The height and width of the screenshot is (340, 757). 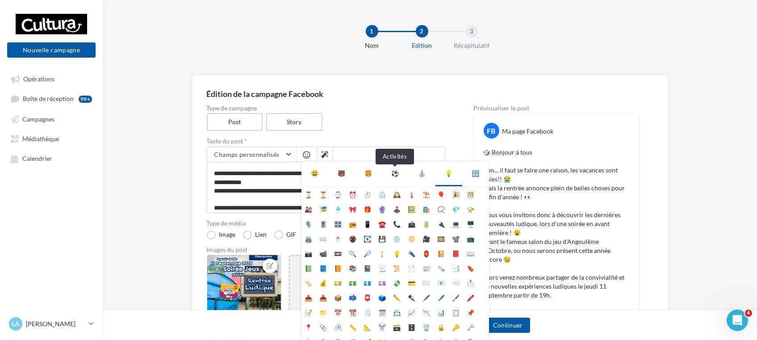 I want to click on div: Images du post, so click(x=326, y=250).